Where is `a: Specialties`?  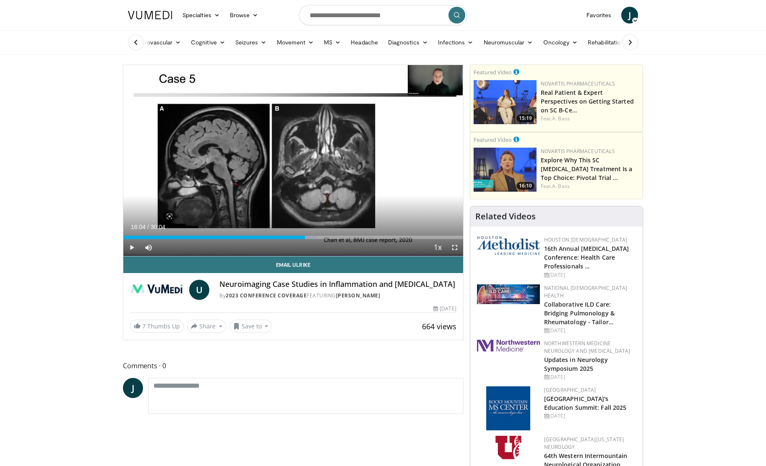
a: Specialties is located at coordinates (201, 15).